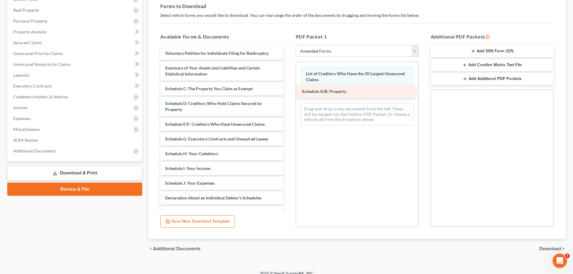 Image resolution: width=573 pixels, height=274 pixels. What do you see at coordinates (75, 43) in the screenshot?
I see `a: Secured Claims` at bounding box center [75, 43].